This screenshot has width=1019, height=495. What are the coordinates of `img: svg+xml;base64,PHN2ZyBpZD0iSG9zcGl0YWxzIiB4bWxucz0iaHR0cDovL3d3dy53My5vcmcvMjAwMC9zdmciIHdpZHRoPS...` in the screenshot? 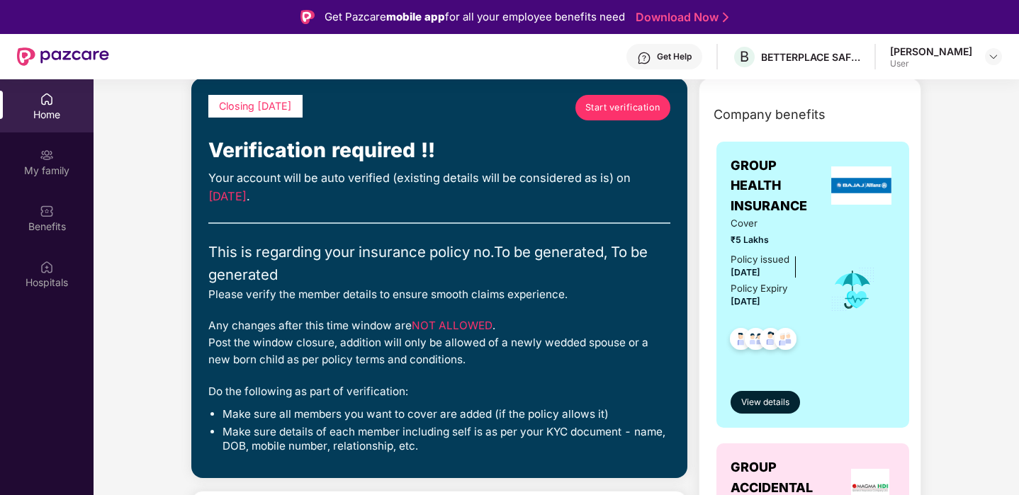 It's located at (47, 267).